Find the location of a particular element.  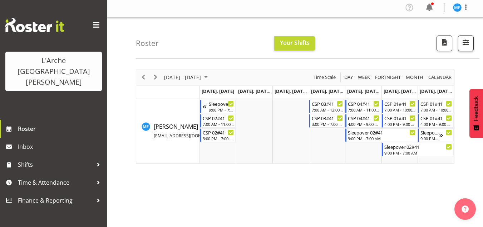

button: Download a PDF of the roster according to the set date range. is located at coordinates (445, 43).